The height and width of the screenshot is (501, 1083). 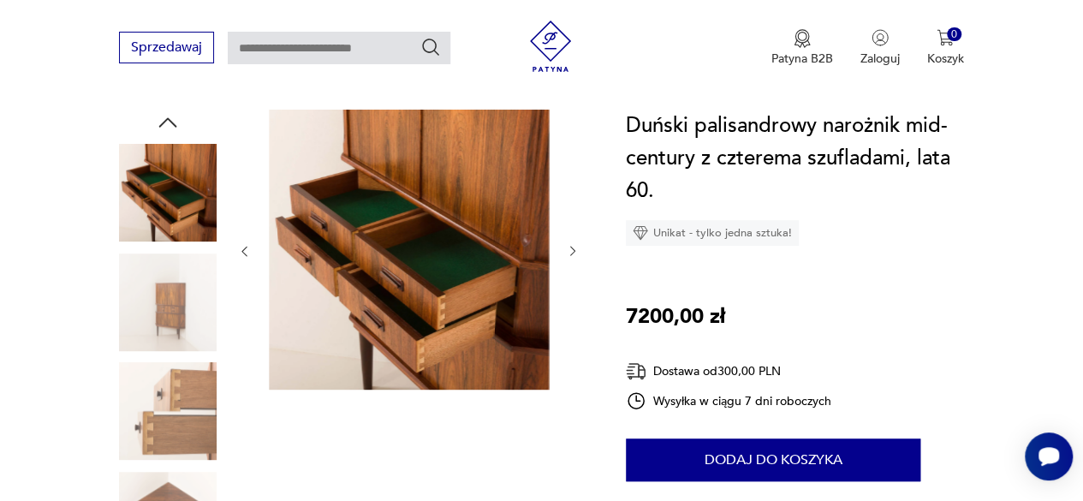 I want to click on p: 7200,00 zł, so click(x=675, y=317).